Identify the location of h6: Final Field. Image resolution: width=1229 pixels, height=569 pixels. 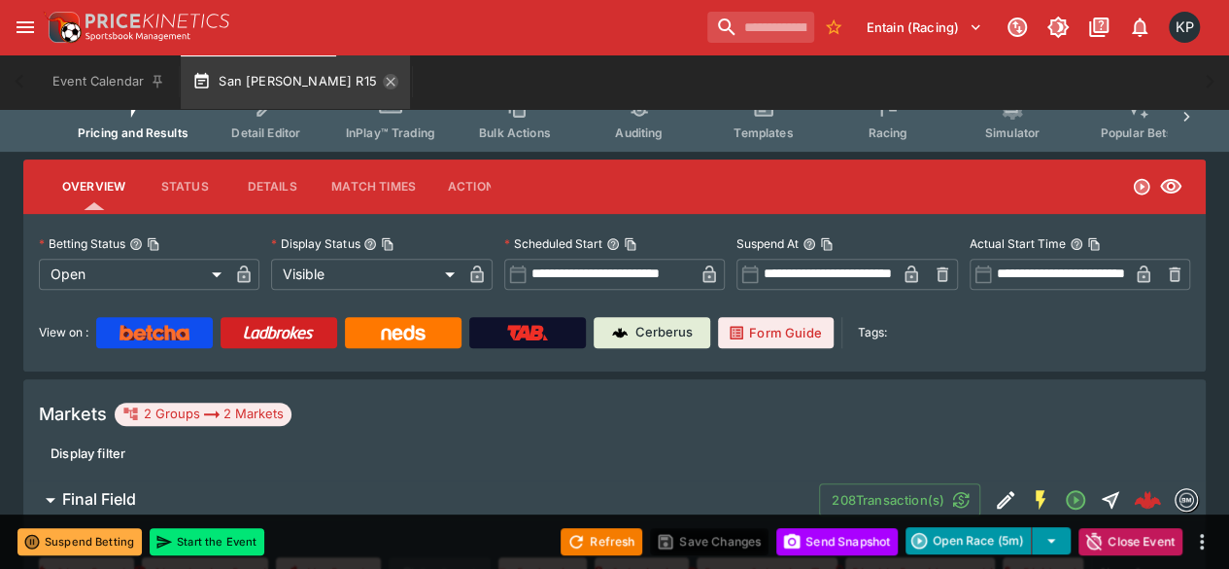
(99, 499).